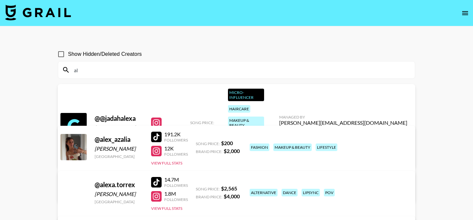  Describe the element at coordinates (263, 192) in the screenshot. I see `div: alternative` at that location.